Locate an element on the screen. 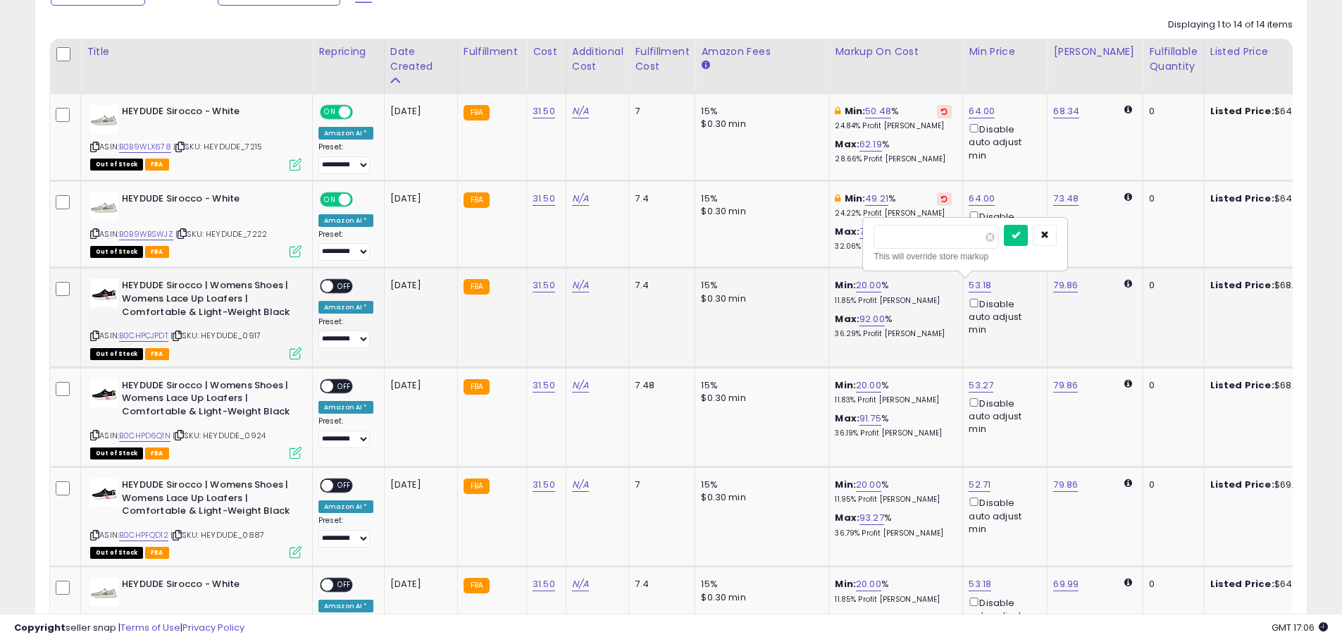 This screenshot has width=1342, height=642. div: This will override store markup is located at coordinates (965, 256).